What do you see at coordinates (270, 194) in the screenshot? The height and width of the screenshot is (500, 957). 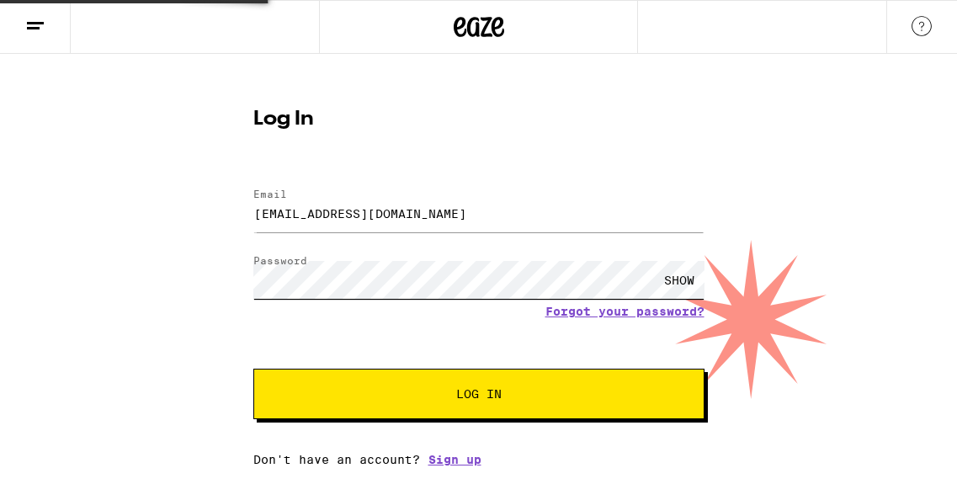 I see `label: Email` at bounding box center [270, 194].